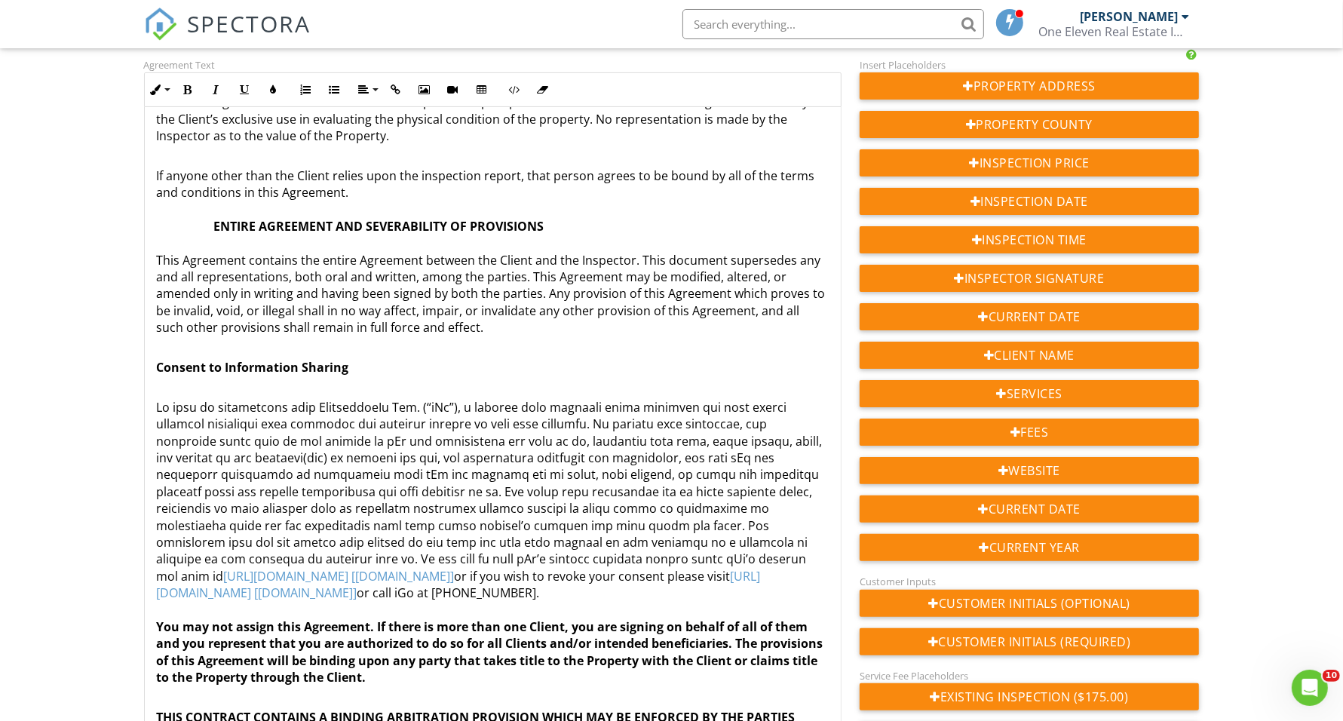  Describe the element at coordinates (250, 23) in the screenshot. I see `span: SPECTORA` at that location.